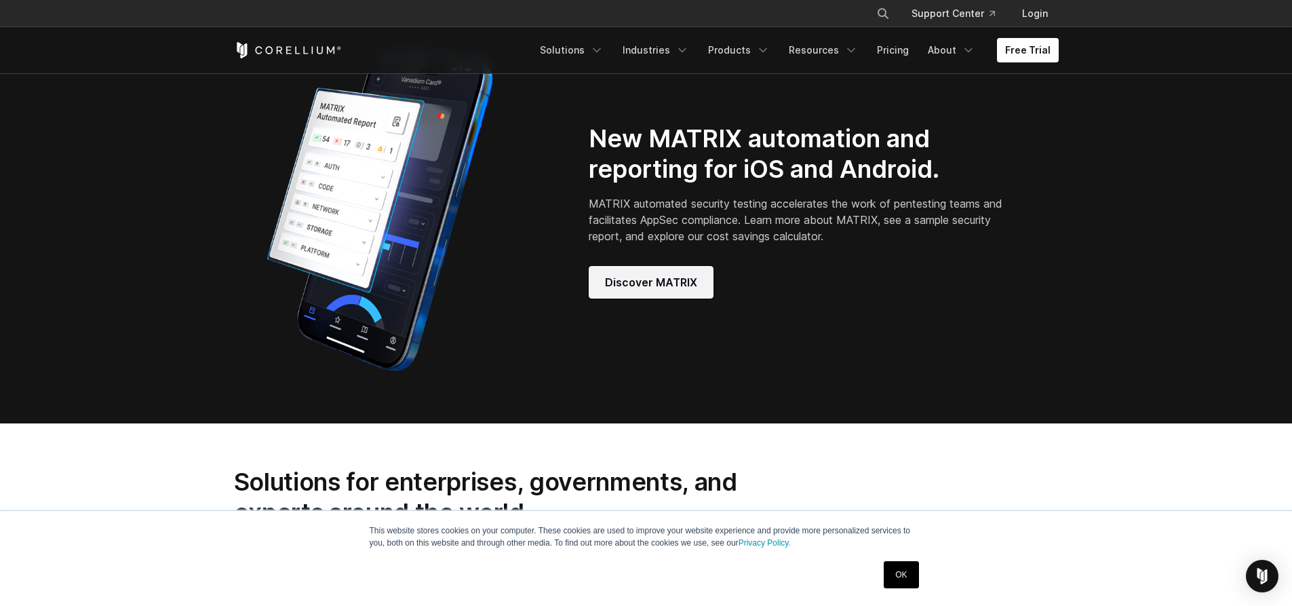  What do you see at coordinates (951, 50) in the screenshot?
I see `a: About` at bounding box center [951, 50].